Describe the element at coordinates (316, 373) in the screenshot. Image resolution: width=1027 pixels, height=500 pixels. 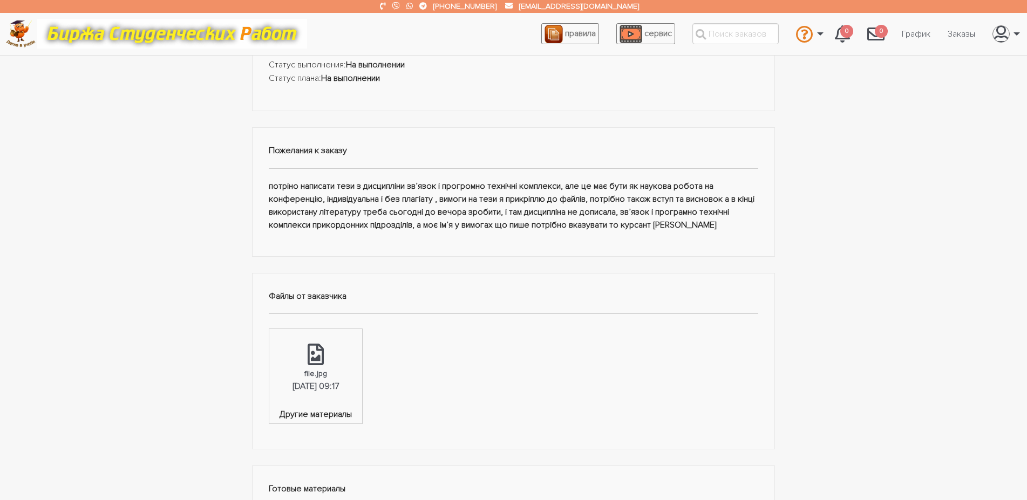
I see `div: file.jpg` at that location.